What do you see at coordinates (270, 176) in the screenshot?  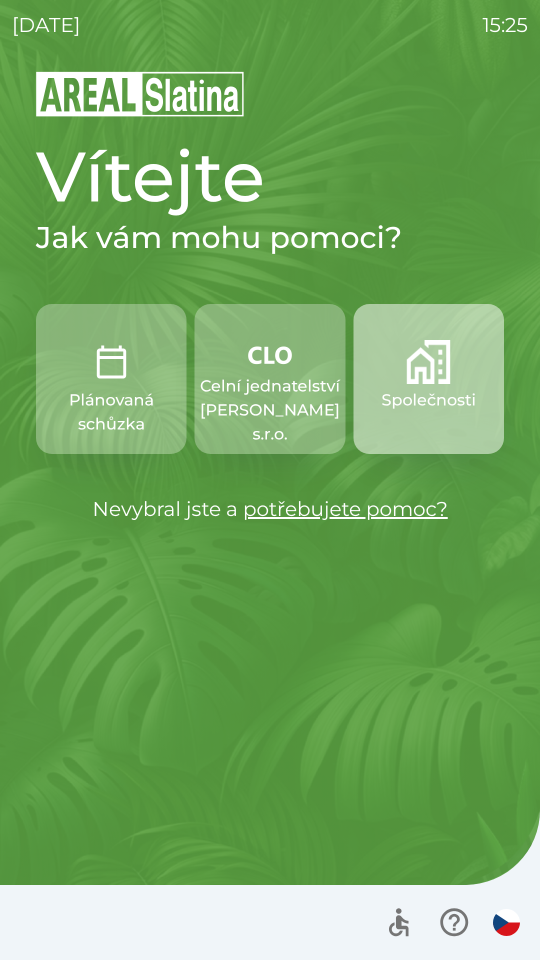 I see `h1: Vítejte` at bounding box center [270, 176].